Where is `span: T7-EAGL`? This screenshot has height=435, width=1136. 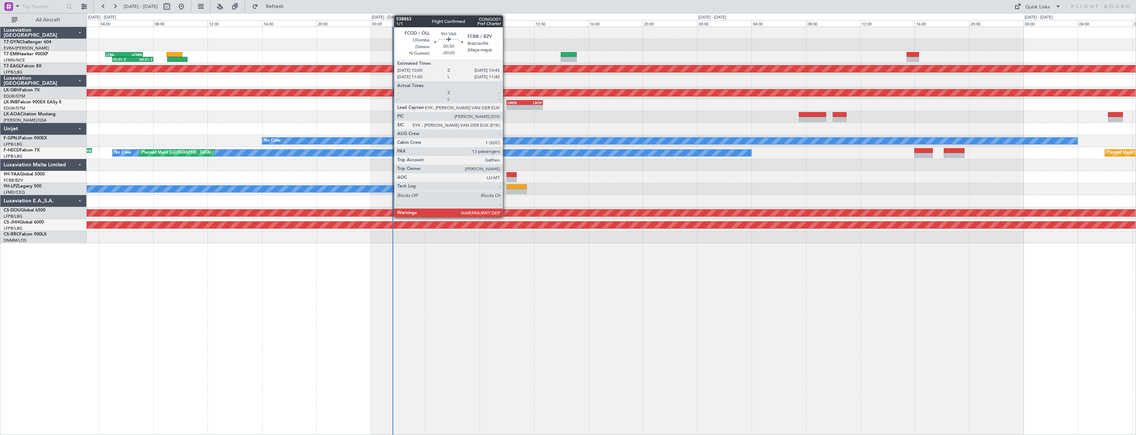 span: T7-EAGL is located at coordinates (12, 66).